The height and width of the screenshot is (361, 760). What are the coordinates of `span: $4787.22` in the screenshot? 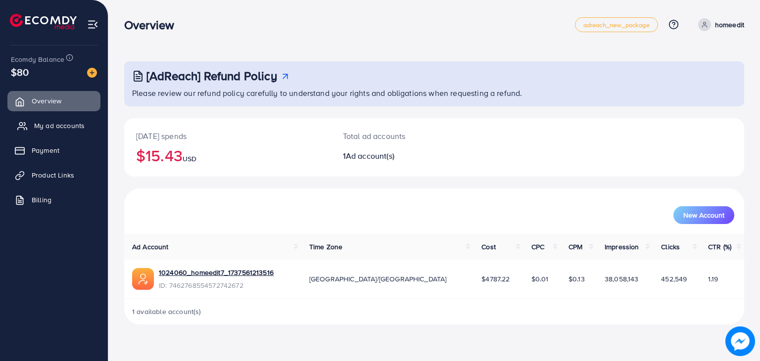 It's located at (496, 279).